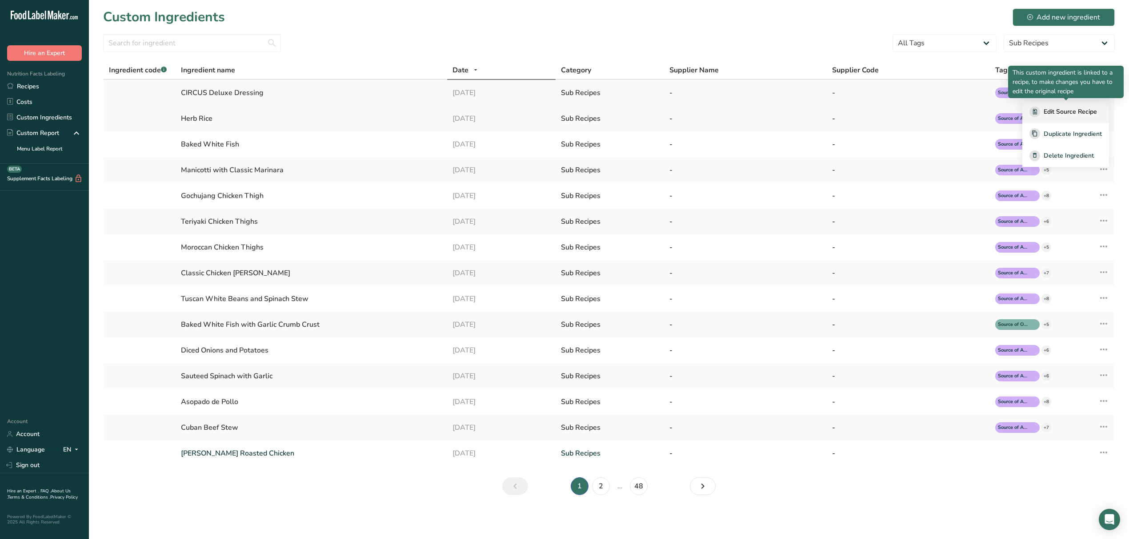 Image resolution: width=1129 pixels, height=539 pixels. Describe the element at coordinates (1109, 520) in the screenshot. I see `div: Open Intercom Messenger` at that location.